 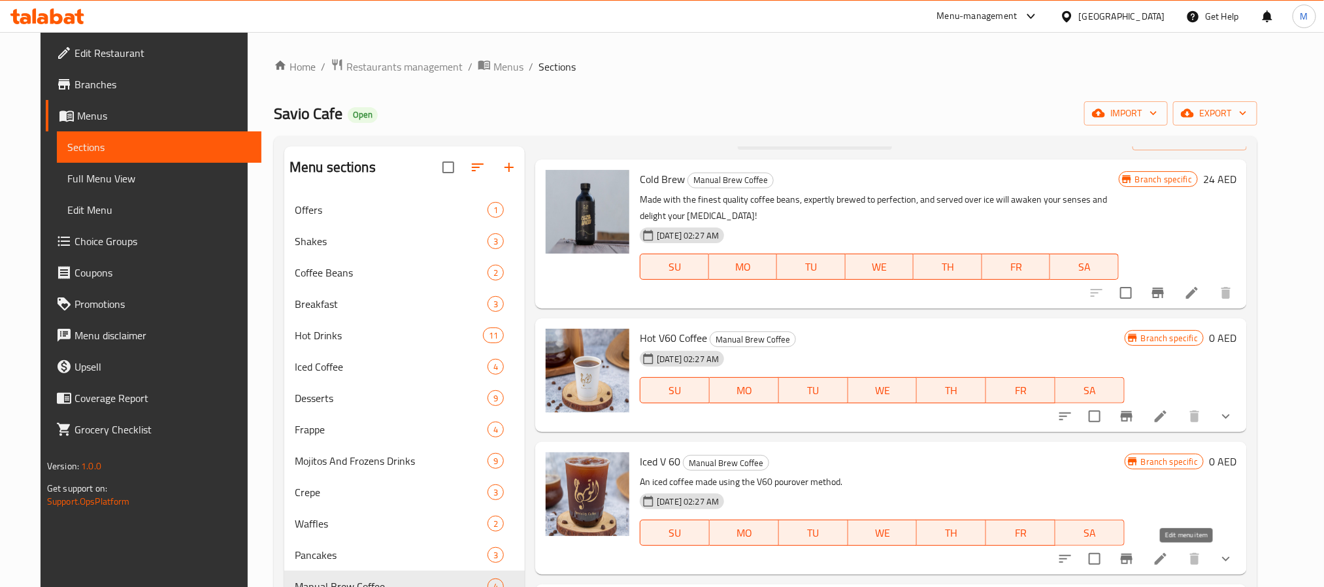 What do you see at coordinates (1126, 113) in the screenshot?
I see `button: import` at bounding box center [1126, 113].